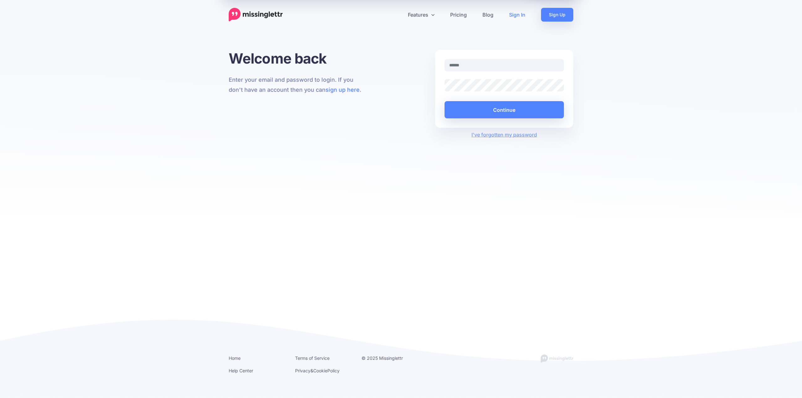 Image resolution: width=802 pixels, height=398 pixels. What do you see at coordinates (241, 370) in the screenshot?
I see `a: Help Center` at bounding box center [241, 370].